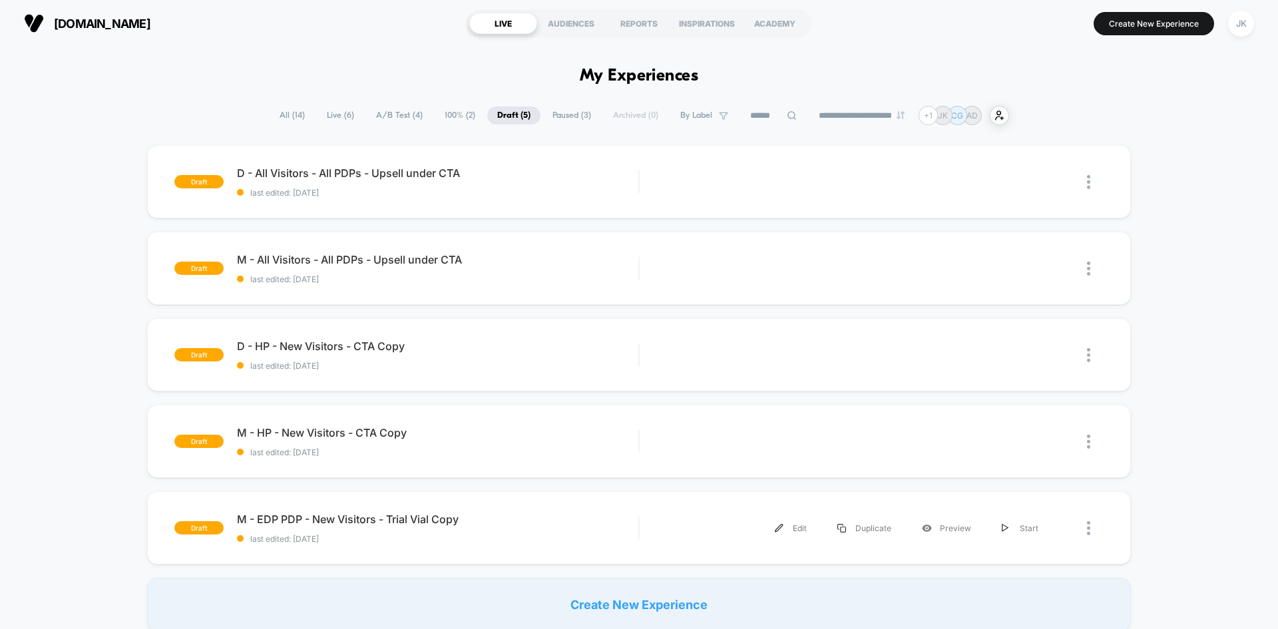 The height and width of the screenshot is (629, 1278). What do you see at coordinates (942, 115) in the screenshot?
I see `p: JK` at bounding box center [942, 115].